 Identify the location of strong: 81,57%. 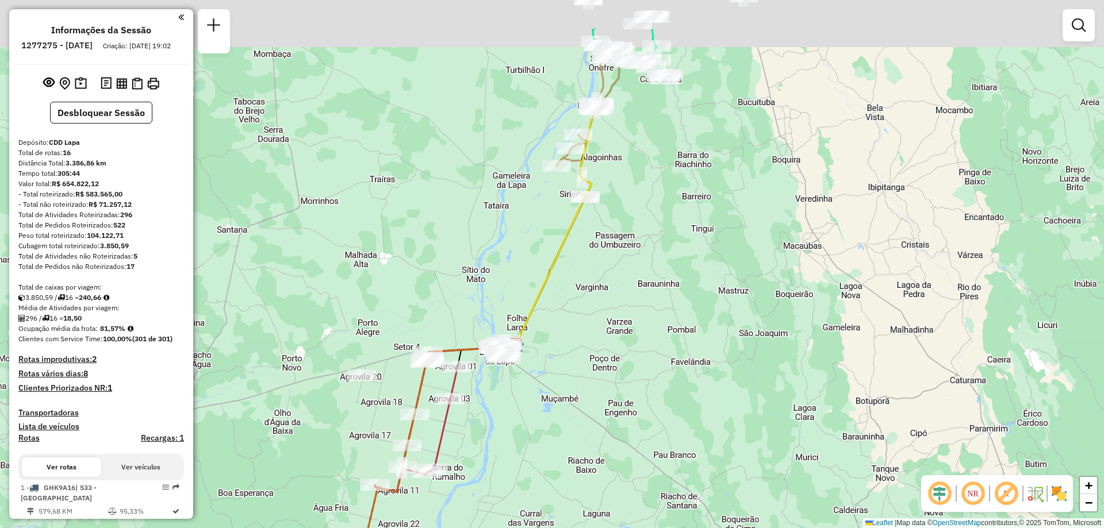
(113, 328).